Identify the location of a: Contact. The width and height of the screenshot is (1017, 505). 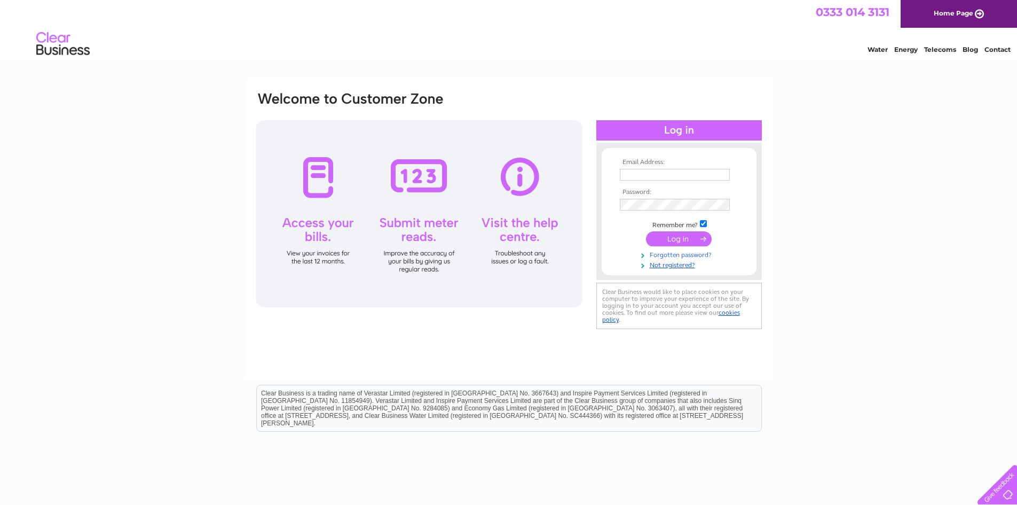
(998, 49).